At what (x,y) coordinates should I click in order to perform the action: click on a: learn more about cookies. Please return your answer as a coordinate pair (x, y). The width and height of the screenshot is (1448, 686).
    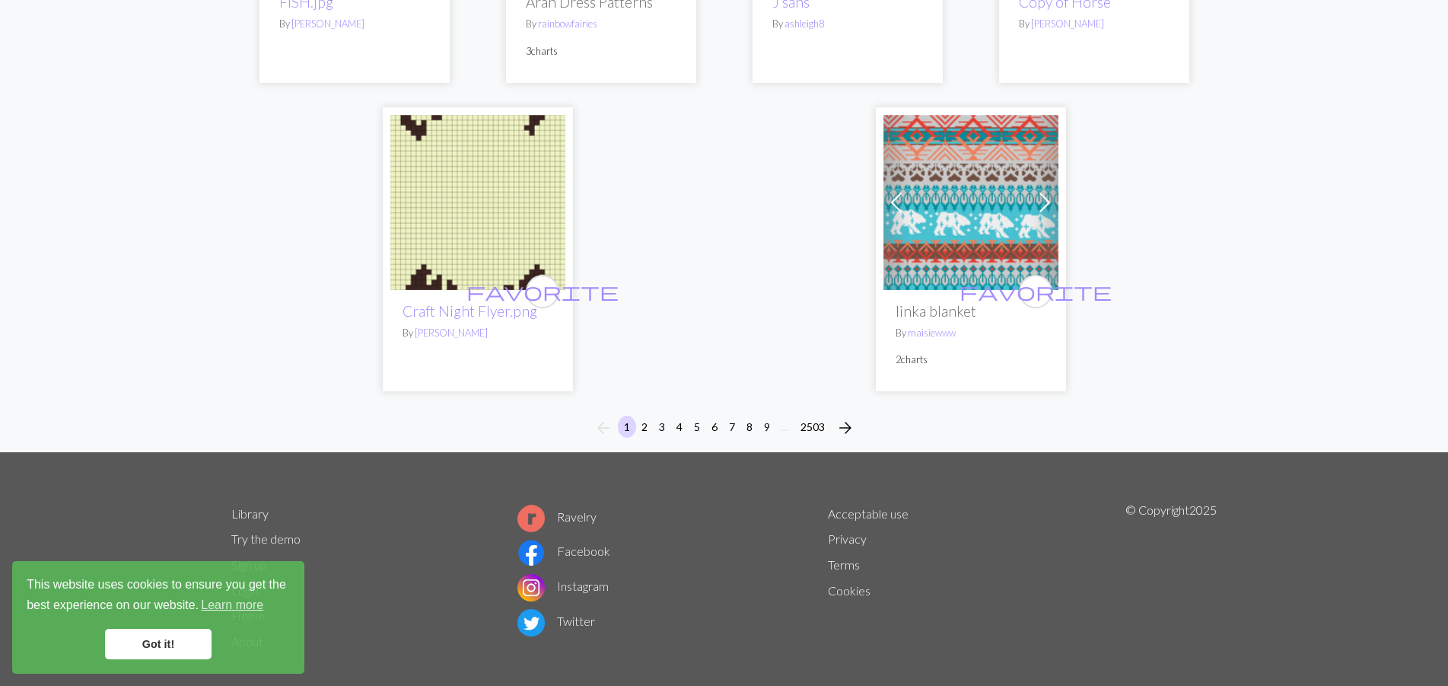
    Looking at the image, I should click on (232, 605).